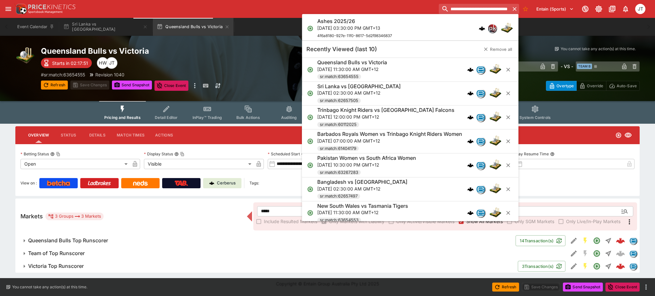 This screenshot has width=655, height=296. What do you see at coordinates (352, 62) in the screenshot?
I see `h6: Queensland Bulls vs Victoria` at bounding box center [352, 62].